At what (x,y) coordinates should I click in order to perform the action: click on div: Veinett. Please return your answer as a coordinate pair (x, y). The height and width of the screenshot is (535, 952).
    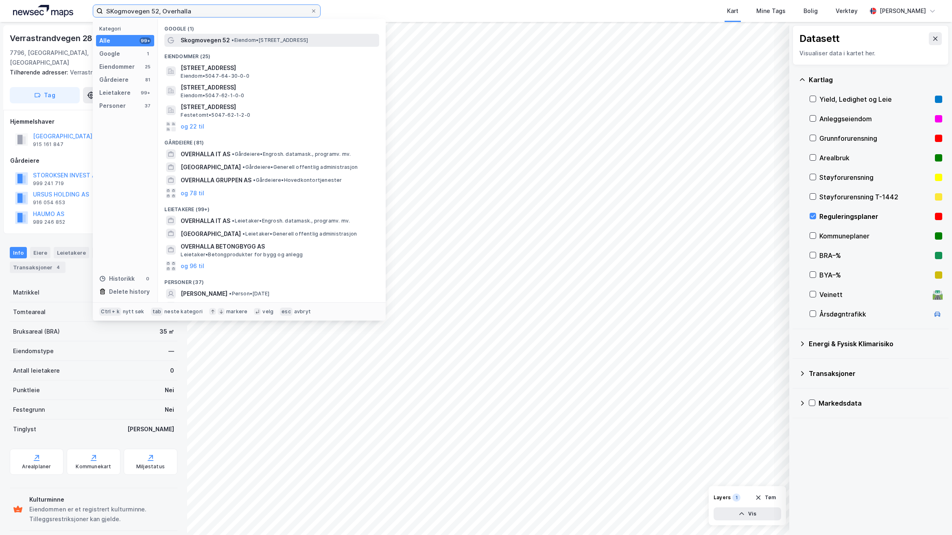
    Looking at the image, I should click on (874, 295).